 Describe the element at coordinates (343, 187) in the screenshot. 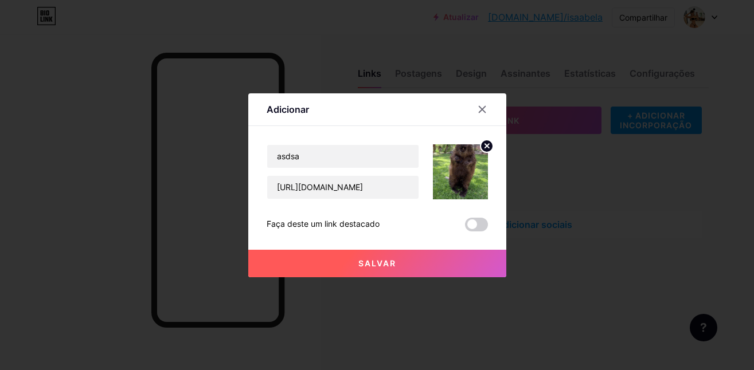

I see `input: URL` at that location.